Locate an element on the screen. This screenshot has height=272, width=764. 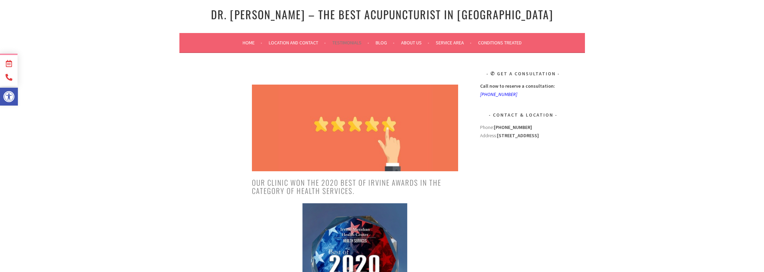
a: Home is located at coordinates (252, 43).